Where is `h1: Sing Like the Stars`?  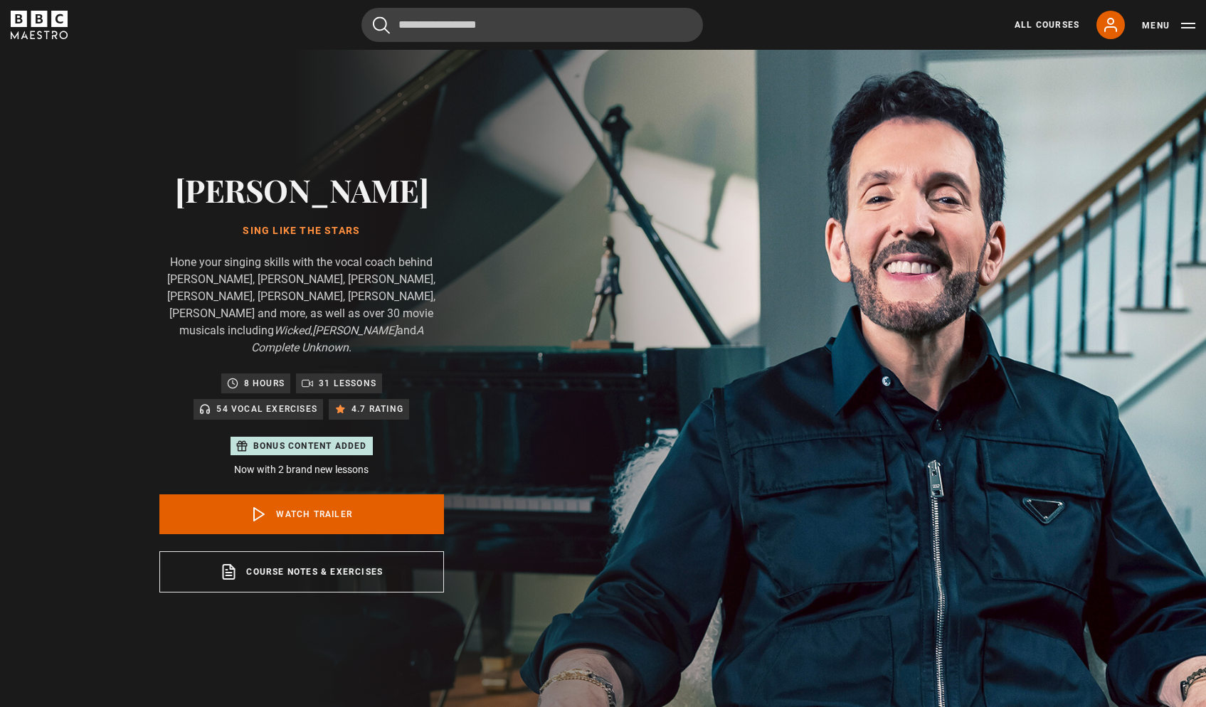 h1: Sing Like the Stars is located at coordinates (302, 231).